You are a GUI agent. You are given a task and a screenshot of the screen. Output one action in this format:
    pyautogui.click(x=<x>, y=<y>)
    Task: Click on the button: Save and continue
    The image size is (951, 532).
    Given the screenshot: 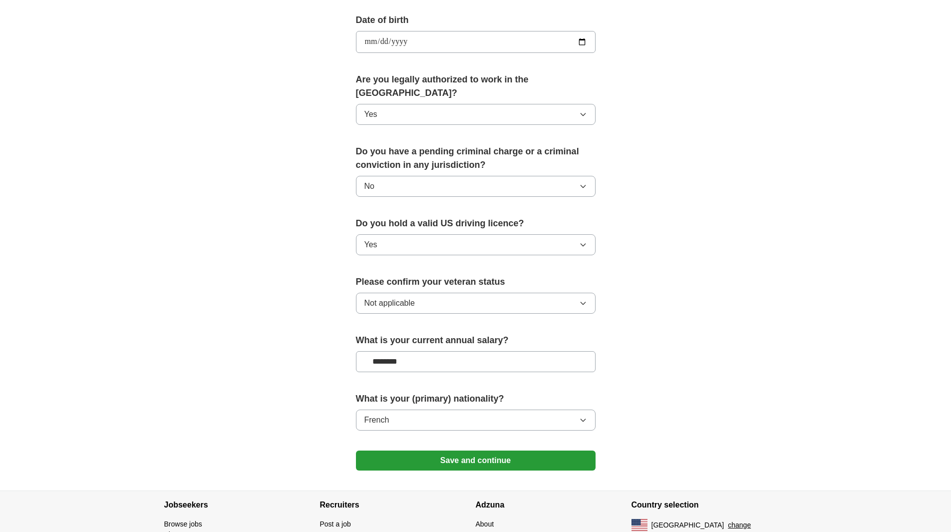 What is the action you would take?
    pyautogui.click(x=476, y=460)
    